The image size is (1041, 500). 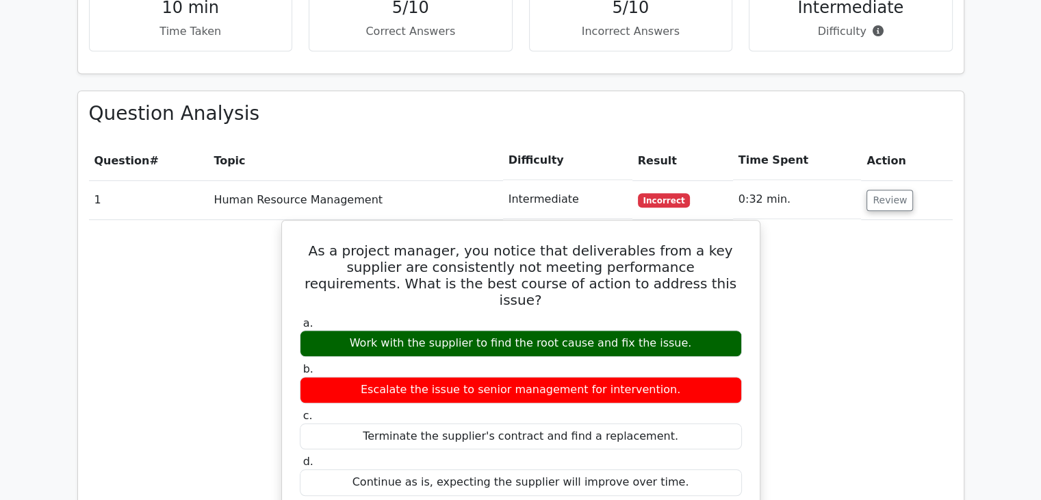 What do you see at coordinates (122, 160) in the screenshot?
I see `span: Question` at bounding box center [122, 160].